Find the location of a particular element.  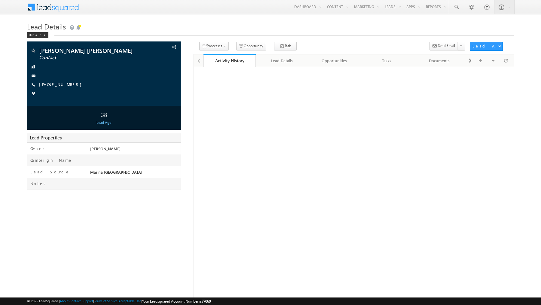

button: Task is located at coordinates (285, 46).